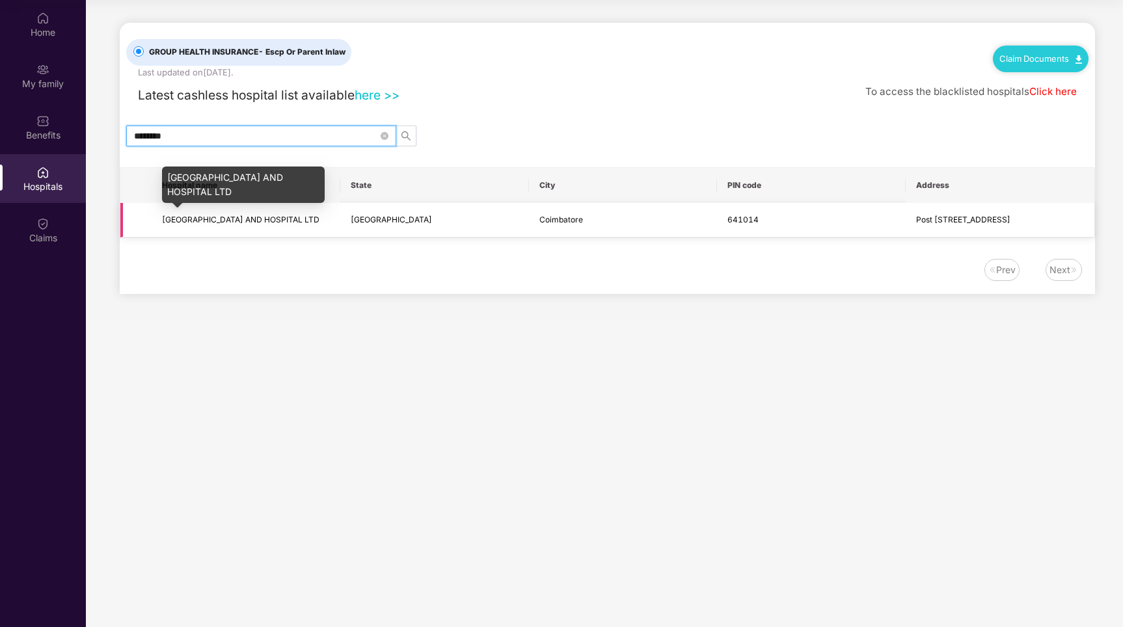 This screenshot has width=1123, height=627. I want to click on img: svg+xml;base64,PHN2ZyBpZD0iSG9zcGl0YWxzIiB4bWxucz0iaHR0cDovL3d3dy53My5vcmcvMjAwMC9zdmciIHdpZHRoPS..., so click(43, 172).